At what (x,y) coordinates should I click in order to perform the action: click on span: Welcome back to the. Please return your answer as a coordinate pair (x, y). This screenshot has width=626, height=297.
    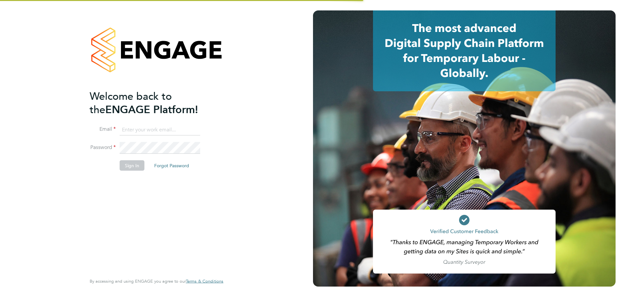
    Looking at the image, I should click on (131, 103).